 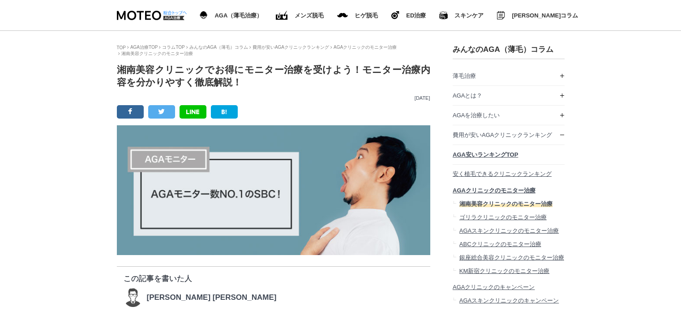 I want to click on span: AGA（薄毛治療）, so click(x=238, y=15).